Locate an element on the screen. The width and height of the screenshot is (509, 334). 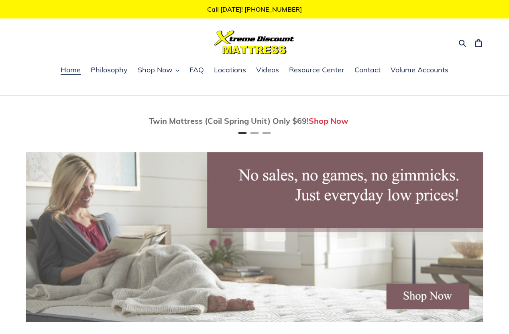
img: herobannermay2022-1652879215306_1200x.jpg is located at coordinates (255, 237).